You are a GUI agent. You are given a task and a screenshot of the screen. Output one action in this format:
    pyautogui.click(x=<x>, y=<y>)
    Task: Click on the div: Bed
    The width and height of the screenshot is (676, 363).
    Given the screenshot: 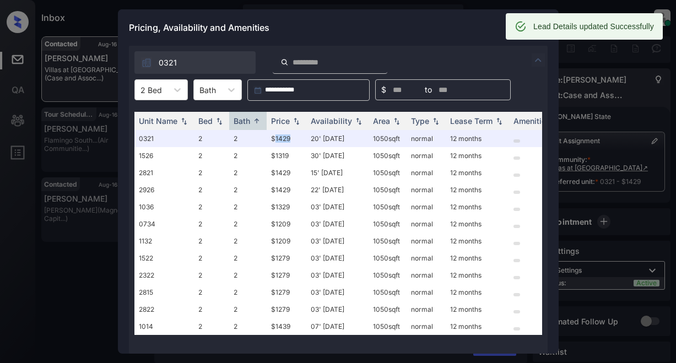 What is the action you would take?
    pyautogui.click(x=206, y=121)
    